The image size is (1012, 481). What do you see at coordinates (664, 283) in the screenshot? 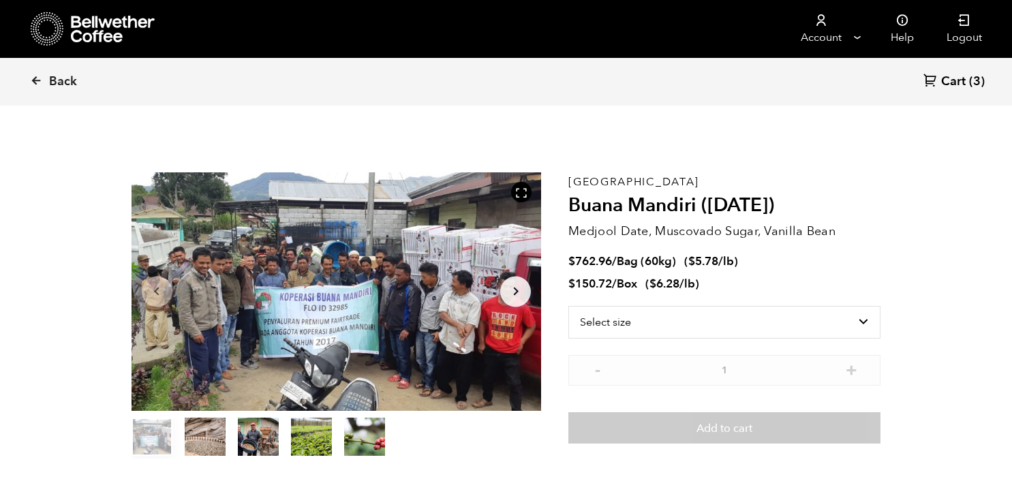
I see `bdi: 6.28` at bounding box center [664, 283].